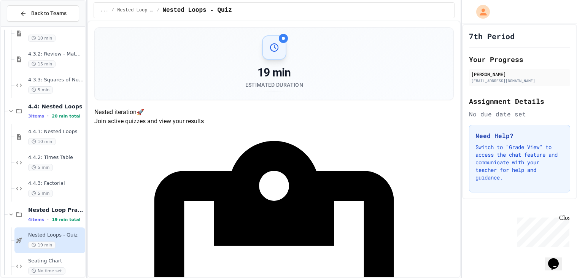 This screenshot has height=278, width=577. What do you see at coordinates (36, 220) in the screenshot?
I see `span: 4 items` at bounding box center [36, 220].